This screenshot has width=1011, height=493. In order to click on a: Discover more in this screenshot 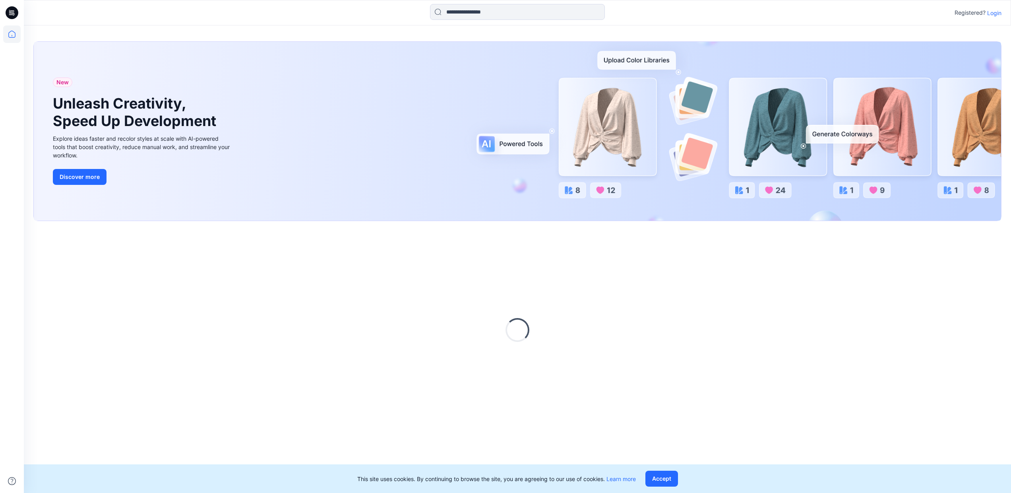, I will do `click(142, 177)`.